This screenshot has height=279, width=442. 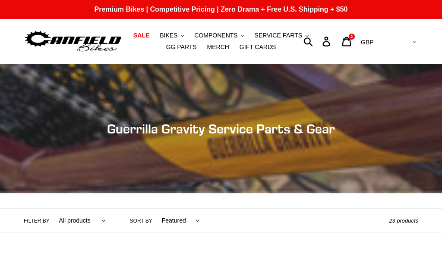 I want to click on a: SALE, so click(x=141, y=35).